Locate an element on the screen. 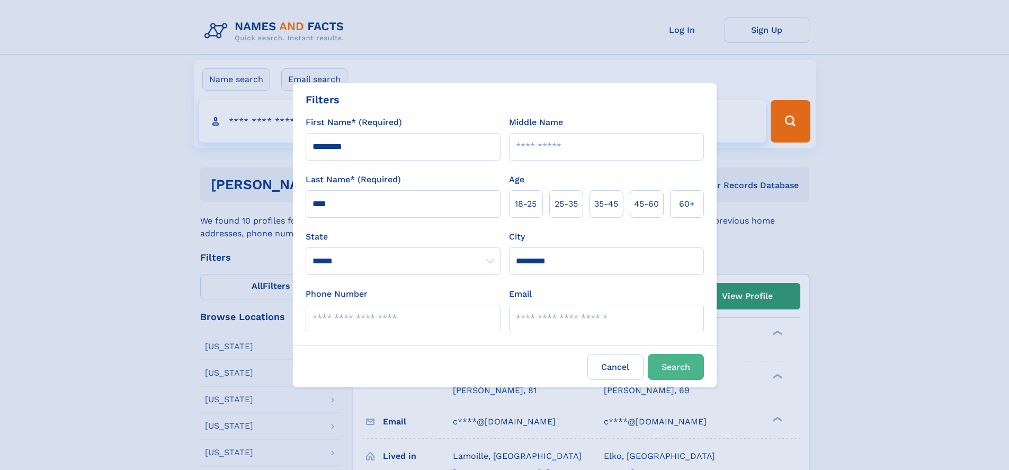  span: 60+ is located at coordinates (687, 204).